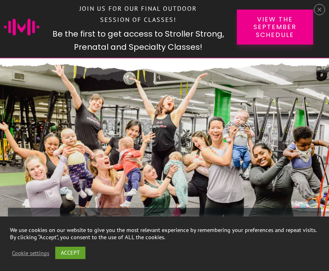  Describe the element at coordinates (165, 234) in the screenshot. I see `div: We use cookies on our website to give you the most relevant experience by remembering your prefer...` at that location.